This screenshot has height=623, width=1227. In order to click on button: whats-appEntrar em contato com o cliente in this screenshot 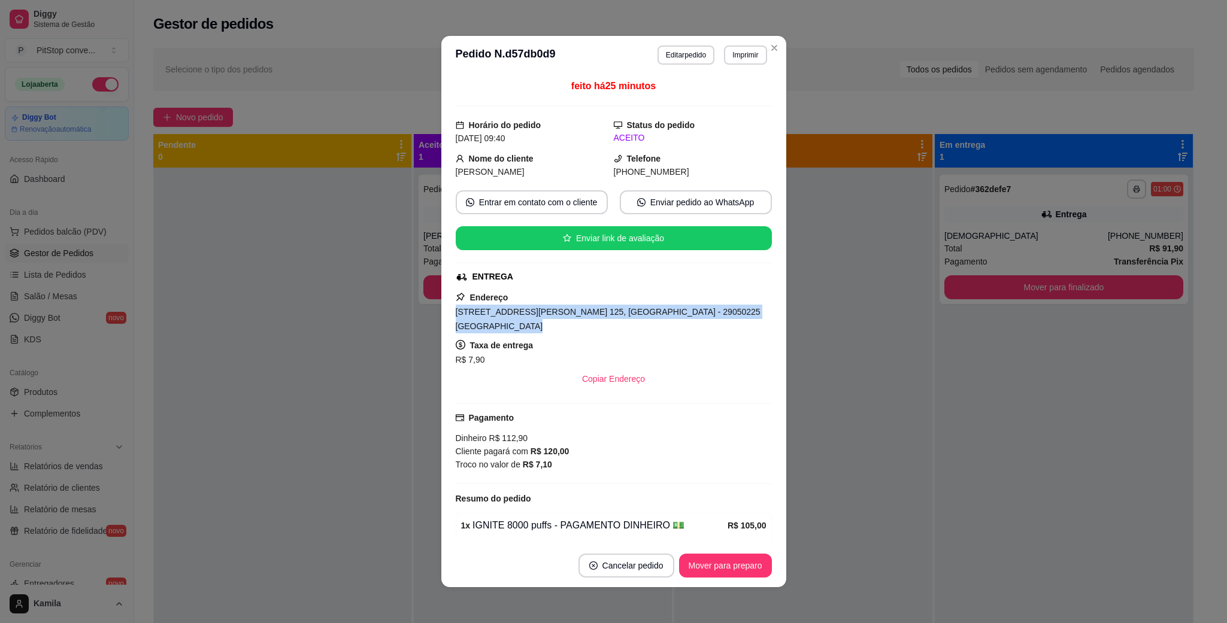, I will do `click(532, 202)`.